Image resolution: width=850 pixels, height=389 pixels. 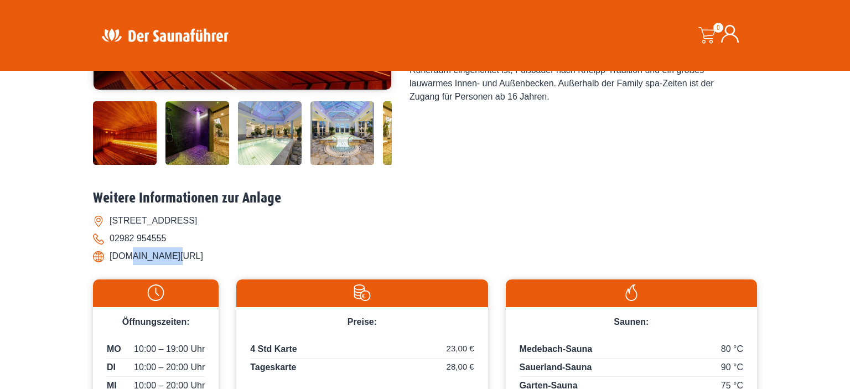 What do you see at coordinates (425, 198) in the screenshot?
I see `h2: Weitere Informationen zur Anlage` at bounding box center [425, 198].